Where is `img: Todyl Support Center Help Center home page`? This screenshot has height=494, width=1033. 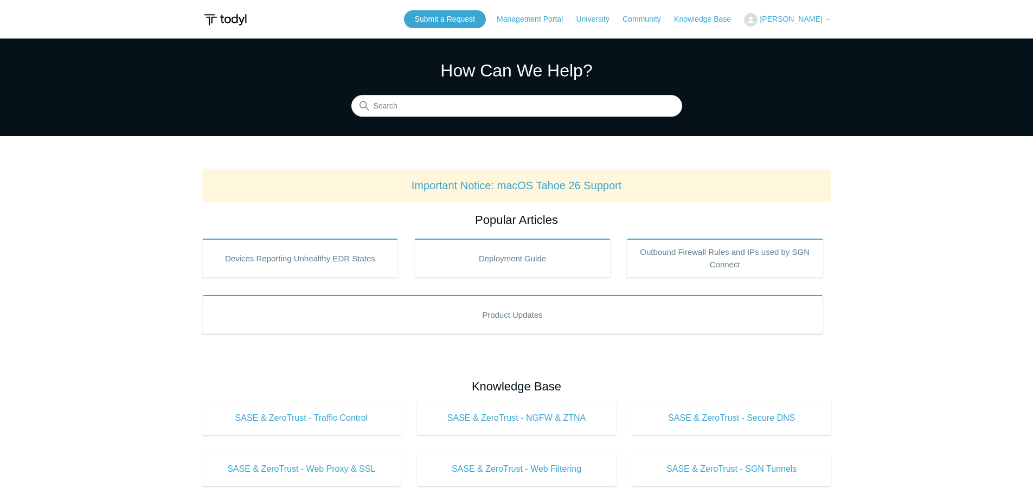
img: Todyl Support Center Help Center home page is located at coordinates (225, 20).